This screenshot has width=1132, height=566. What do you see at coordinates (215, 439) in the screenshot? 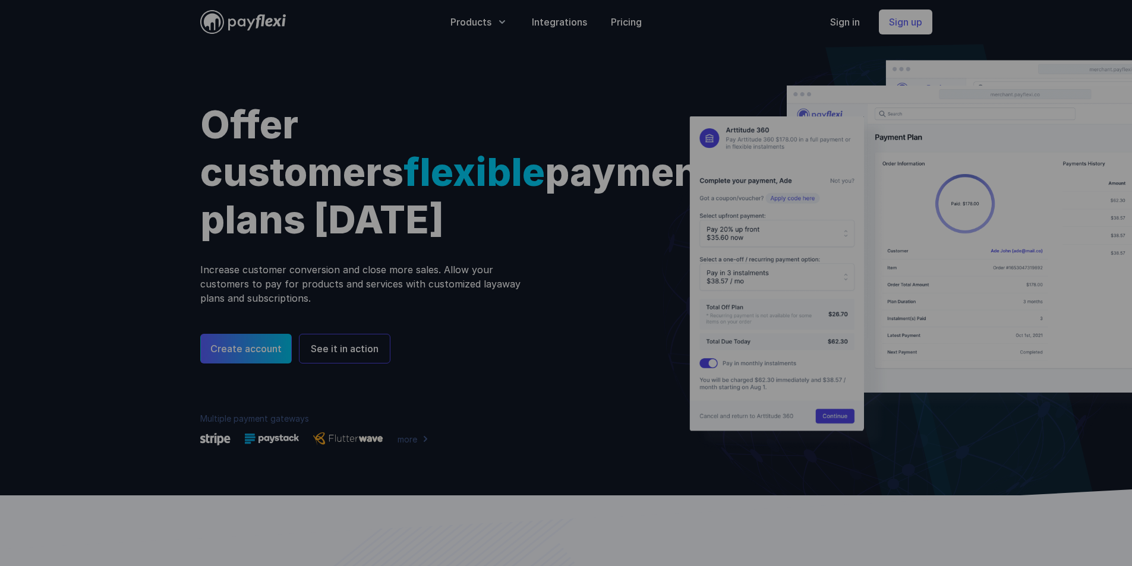
I see `img: Stripe` at bounding box center [215, 439].